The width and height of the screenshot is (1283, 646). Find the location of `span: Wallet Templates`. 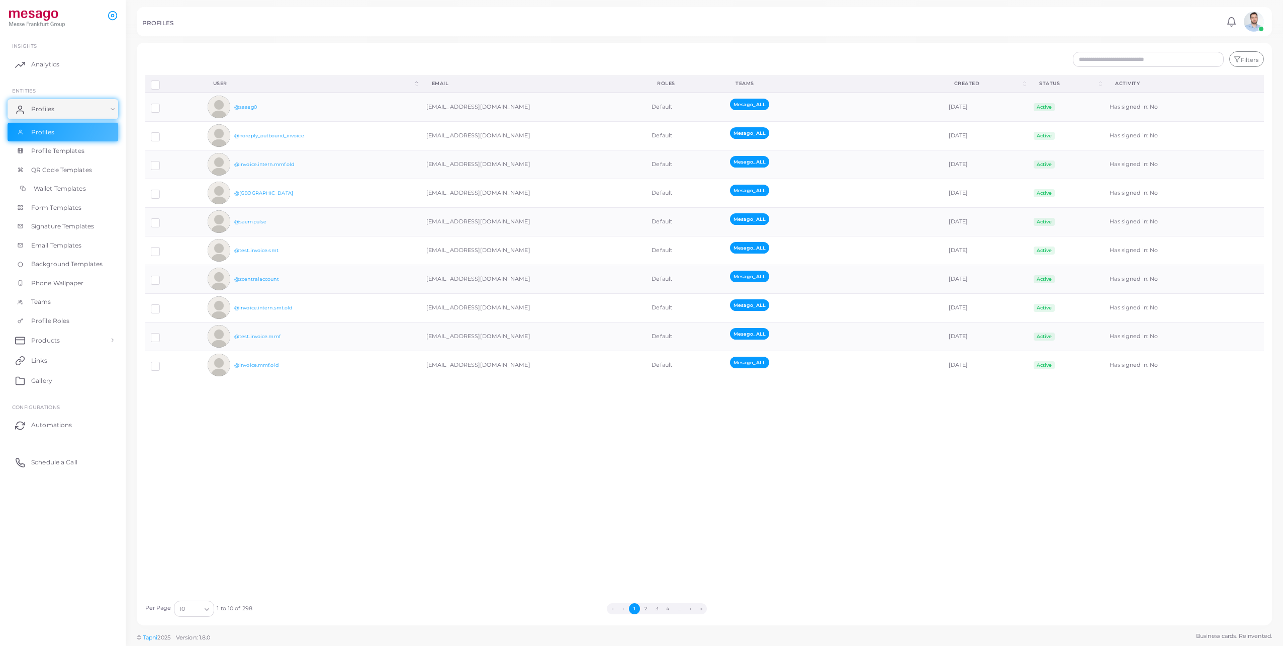

span: Wallet Templates is located at coordinates (60, 189).